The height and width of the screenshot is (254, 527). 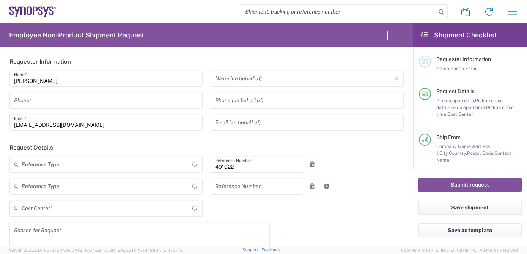 What do you see at coordinates (455, 101) in the screenshot?
I see `span: Pickup open date,` at bounding box center [455, 101].